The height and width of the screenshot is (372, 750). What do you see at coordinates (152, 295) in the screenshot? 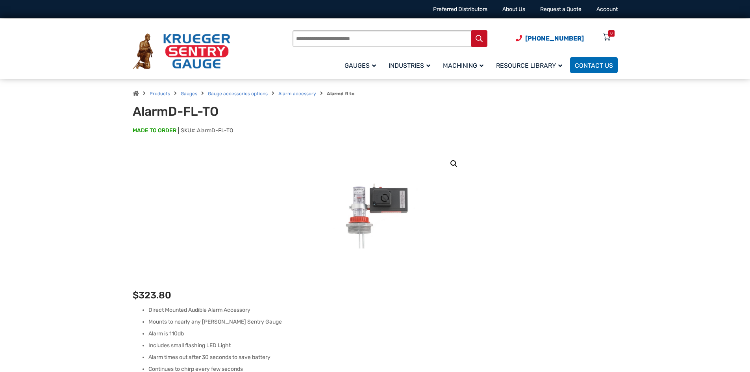
I see `bdi: 323.80` at bounding box center [152, 295].